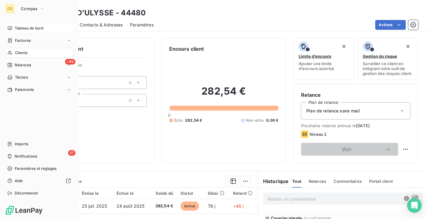 Image resolution: width=428 pixels, height=219 pixels. Describe the element at coordinates (131, 193) in the screenshot. I see `div: Échue le` at that location.